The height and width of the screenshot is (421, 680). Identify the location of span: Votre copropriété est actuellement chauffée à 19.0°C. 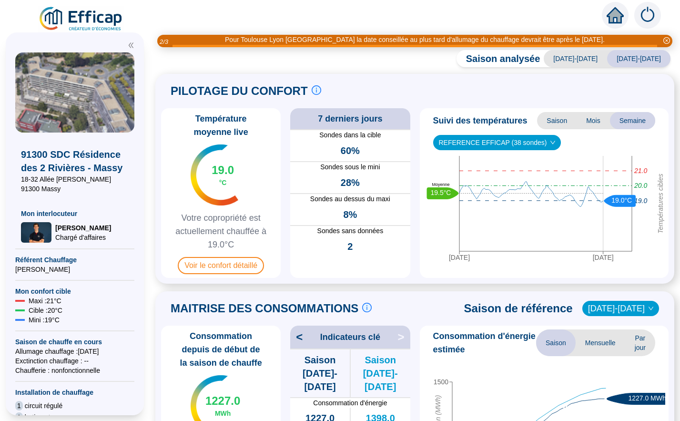
(221, 231).